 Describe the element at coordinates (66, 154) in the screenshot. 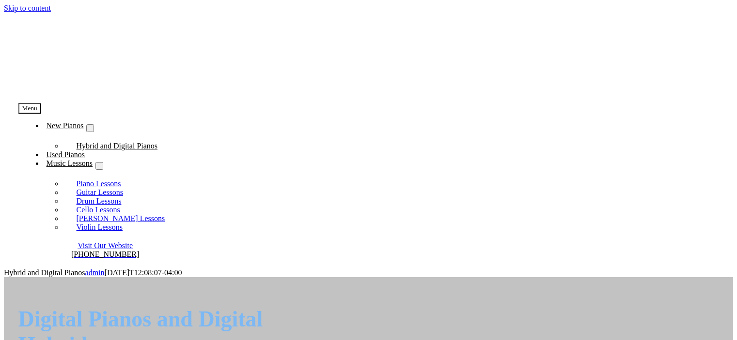

I see `span: Used Pianos` at that location.